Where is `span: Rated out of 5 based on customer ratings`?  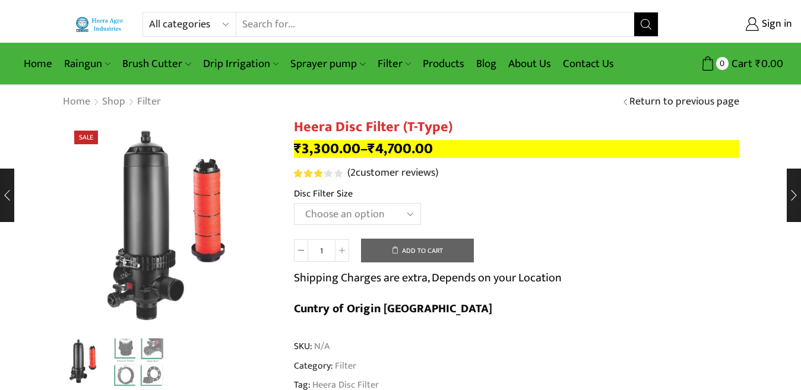 span: Rated out of 5 based on customer ratings is located at coordinates (308, 173).